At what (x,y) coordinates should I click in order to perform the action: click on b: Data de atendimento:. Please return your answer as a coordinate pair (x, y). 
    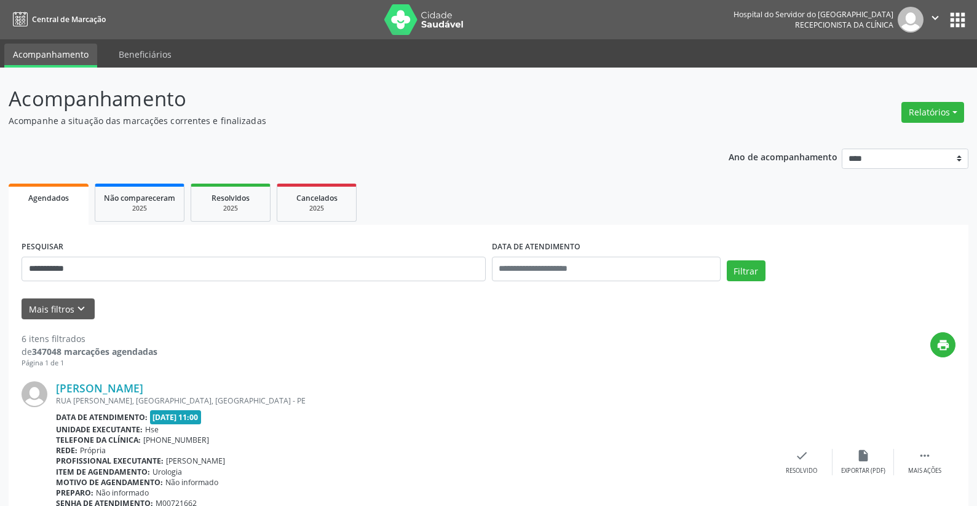
    Looking at the image, I should click on (101, 417).